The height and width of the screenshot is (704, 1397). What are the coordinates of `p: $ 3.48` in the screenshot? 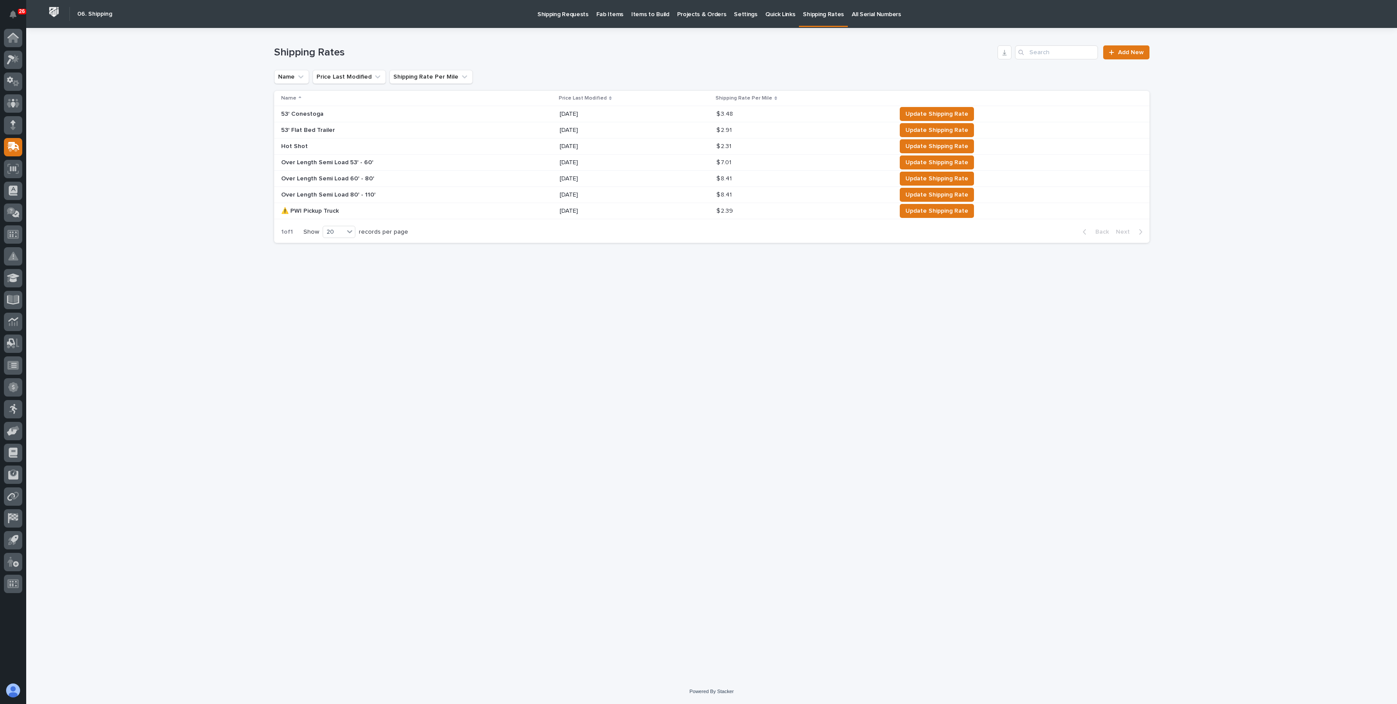 It's located at (725, 113).